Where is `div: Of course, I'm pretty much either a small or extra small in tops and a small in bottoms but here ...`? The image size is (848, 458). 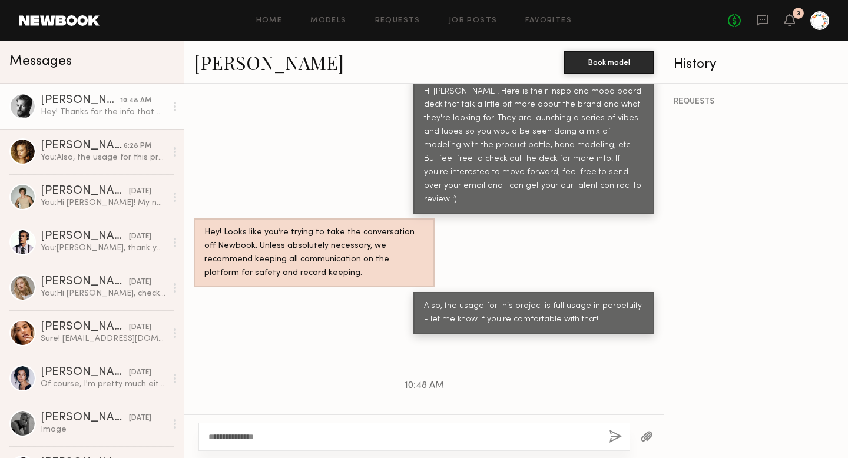 div: Of course, I'm pretty much either a small or extra small in tops and a small in bottoms but here ... is located at coordinates (103, 384).